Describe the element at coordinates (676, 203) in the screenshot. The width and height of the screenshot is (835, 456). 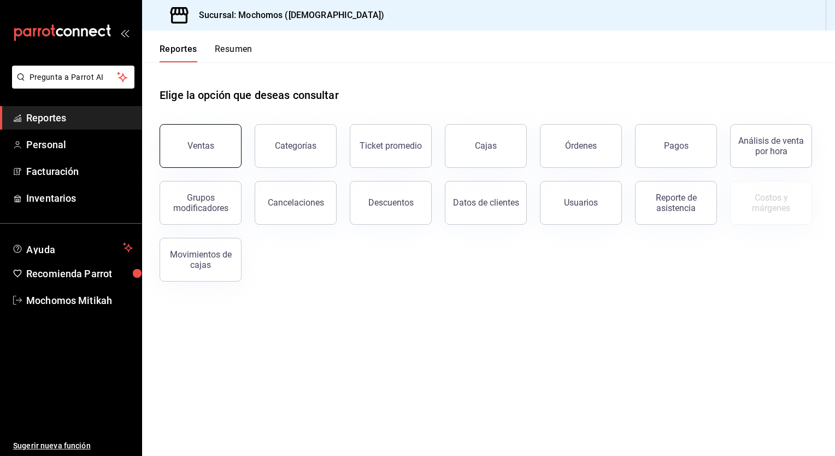
I see `button: Reporte de asistencia` at that location.